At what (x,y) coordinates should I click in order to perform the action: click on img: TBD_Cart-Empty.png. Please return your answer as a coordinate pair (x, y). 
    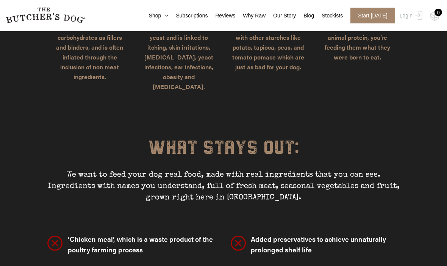
    Looking at the image, I should click on (434, 16).